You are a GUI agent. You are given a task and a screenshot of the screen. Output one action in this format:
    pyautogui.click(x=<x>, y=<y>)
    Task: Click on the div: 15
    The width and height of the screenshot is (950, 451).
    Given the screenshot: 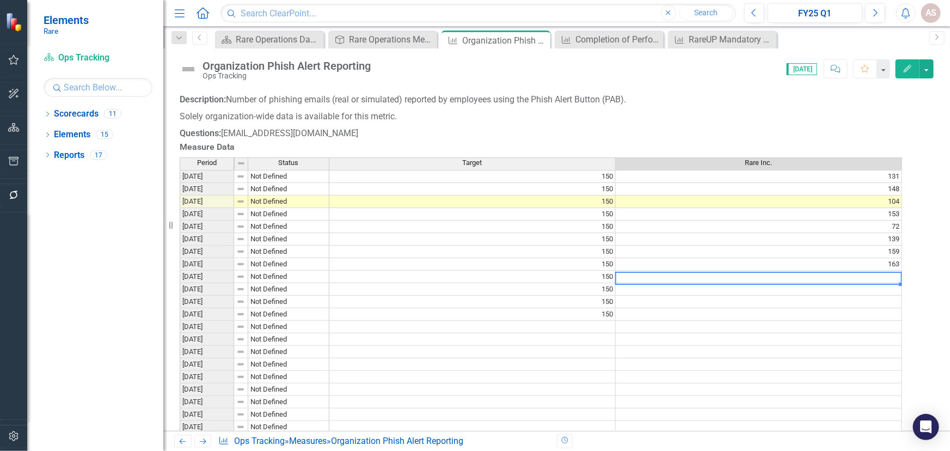 What is the action you would take?
    pyautogui.click(x=105, y=135)
    